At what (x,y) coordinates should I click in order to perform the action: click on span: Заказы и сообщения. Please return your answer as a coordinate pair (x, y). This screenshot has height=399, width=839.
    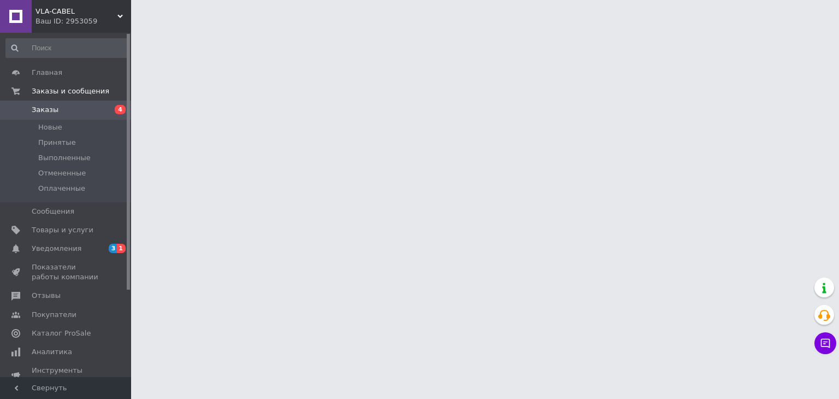
    Looking at the image, I should click on (70, 91).